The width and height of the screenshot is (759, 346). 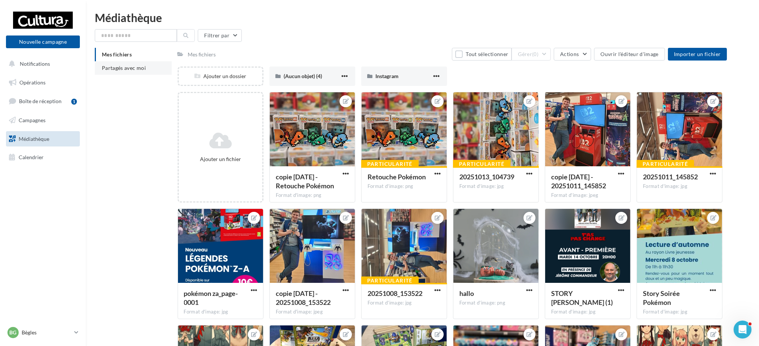 What do you see at coordinates (629, 54) in the screenshot?
I see `button: Ouvrir l'éditeur d'image` at bounding box center [629, 54].